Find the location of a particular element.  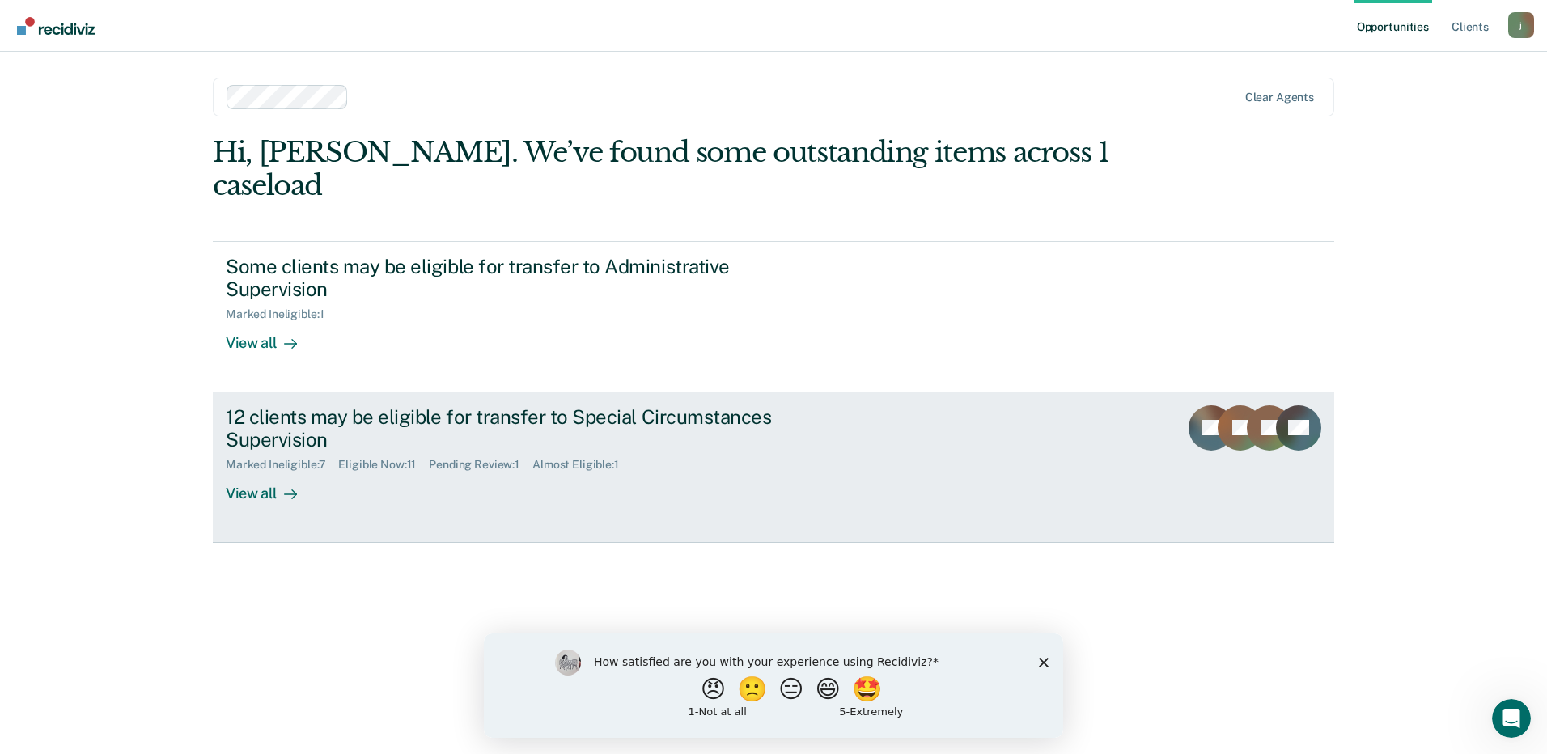

button: 4 is located at coordinates (345, 56).